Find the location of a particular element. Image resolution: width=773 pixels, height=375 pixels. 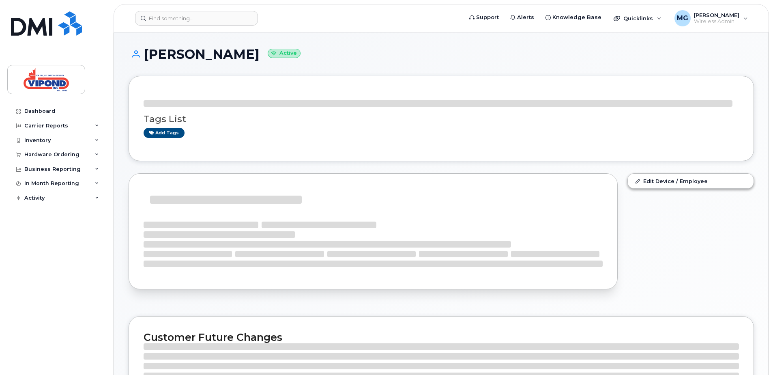

small: Active is located at coordinates (284, 53).